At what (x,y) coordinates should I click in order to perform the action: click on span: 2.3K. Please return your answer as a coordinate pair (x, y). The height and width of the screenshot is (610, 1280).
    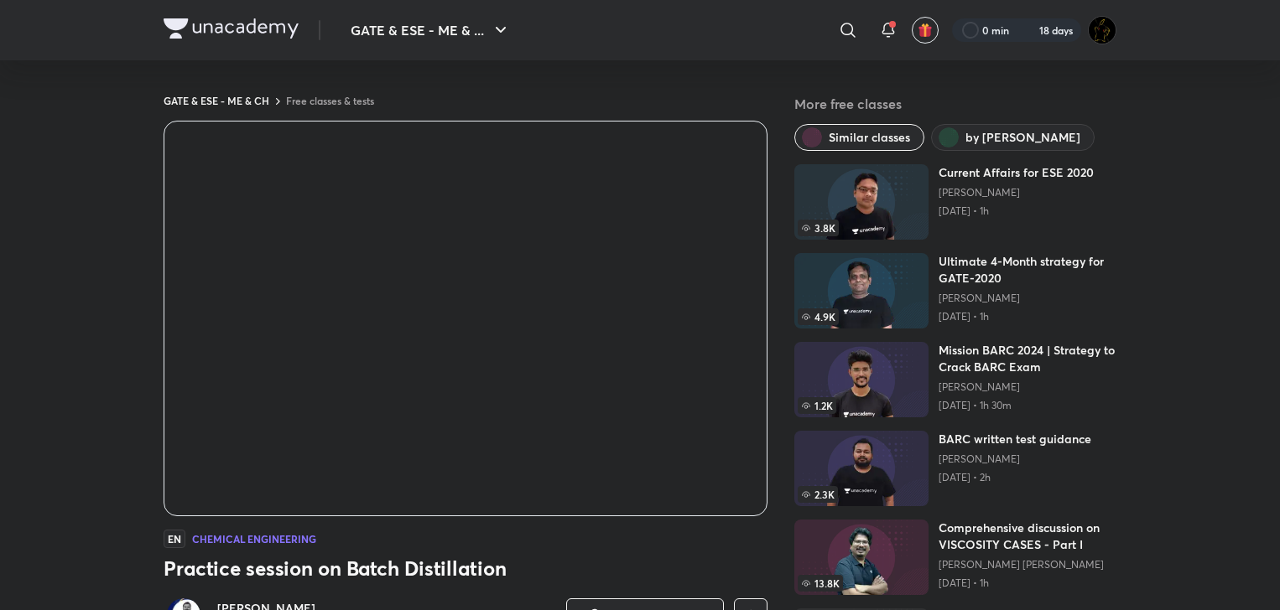
    Looking at the image, I should click on (818, 495).